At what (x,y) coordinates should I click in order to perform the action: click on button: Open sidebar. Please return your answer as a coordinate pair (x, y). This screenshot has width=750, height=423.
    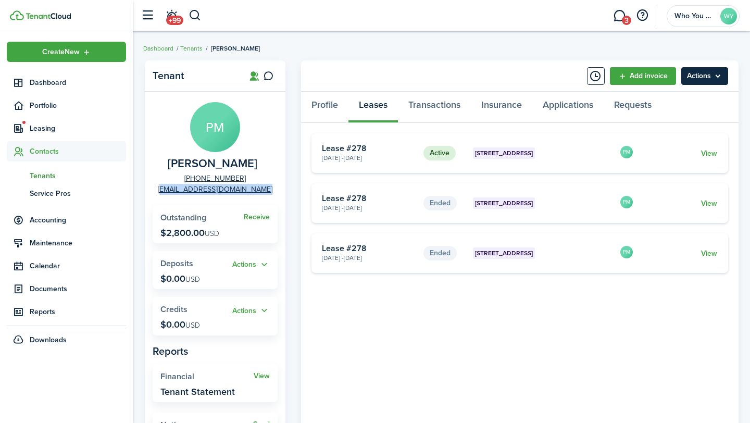
    Looking at the image, I should click on (147, 16).